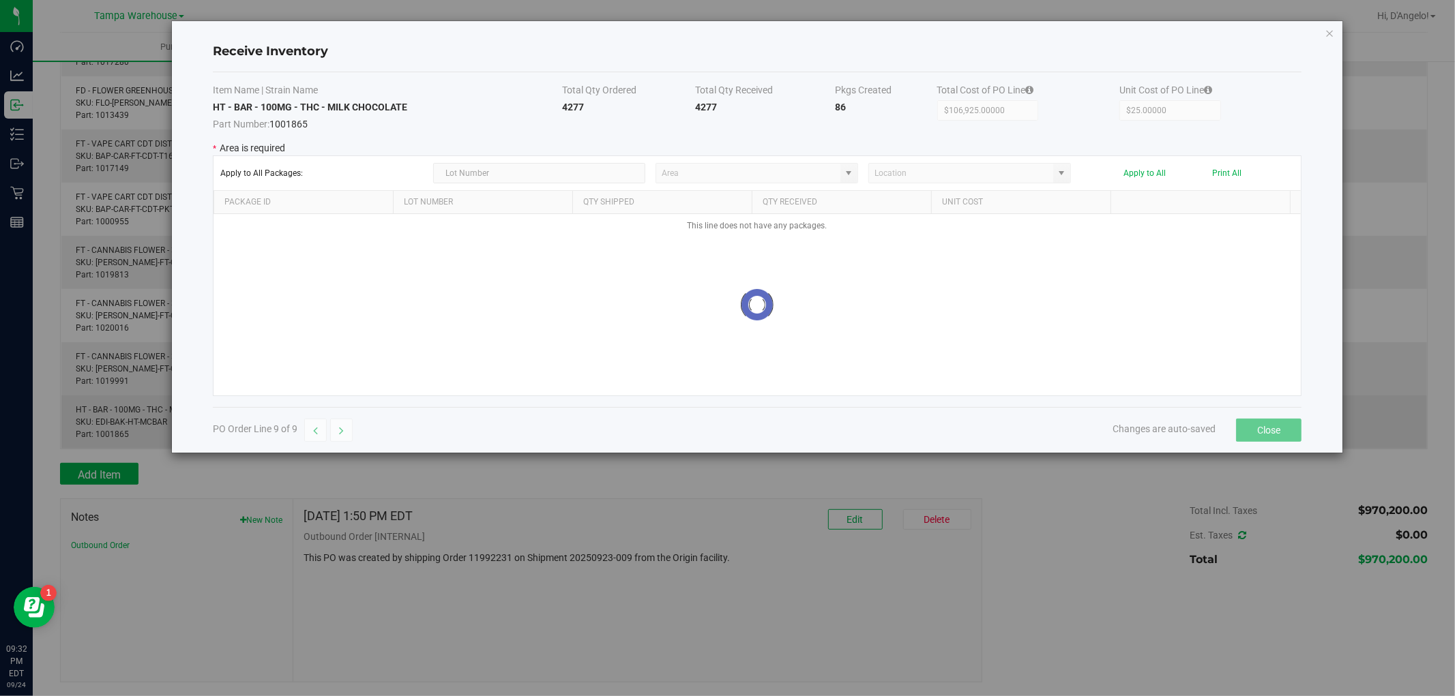 The width and height of the screenshot is (1455, 696). What do you see at coordinates (1028, 91) in the screenshot?
I see `th: Total Cost of PO Line` at bounding box center [1028, 91].